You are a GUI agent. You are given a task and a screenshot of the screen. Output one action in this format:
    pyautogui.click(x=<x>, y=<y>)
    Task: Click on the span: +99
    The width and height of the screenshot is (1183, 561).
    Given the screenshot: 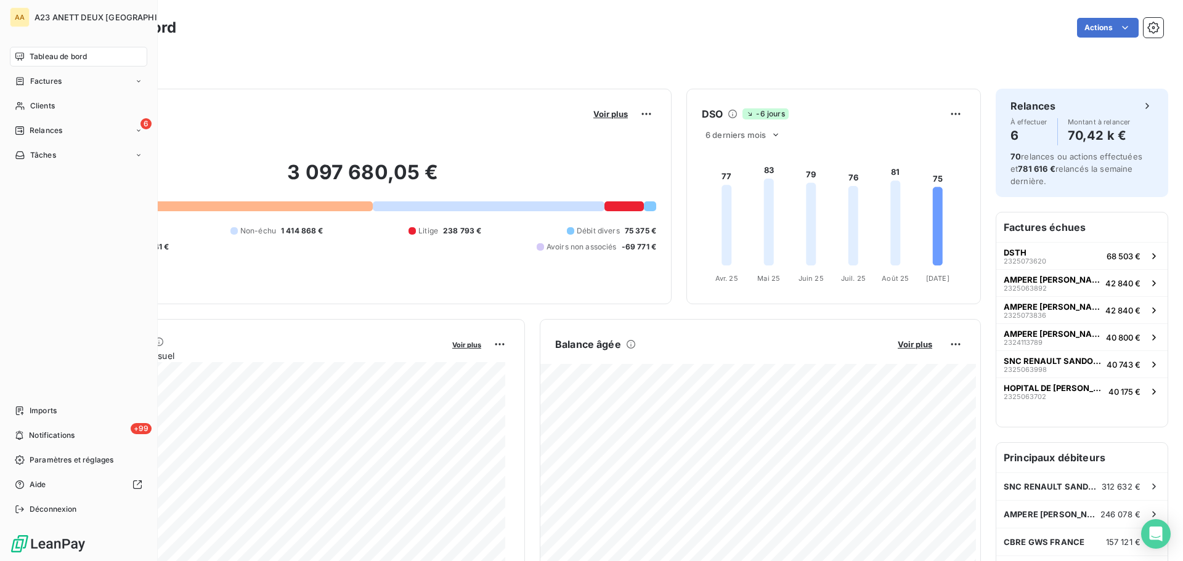 What is the action you would take?
    pyautogui.click(x=141, y=429)
    